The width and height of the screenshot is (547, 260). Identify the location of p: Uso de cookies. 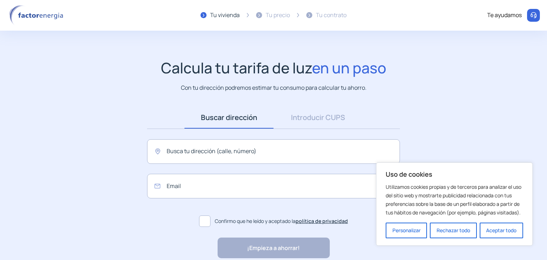
(454, 174).